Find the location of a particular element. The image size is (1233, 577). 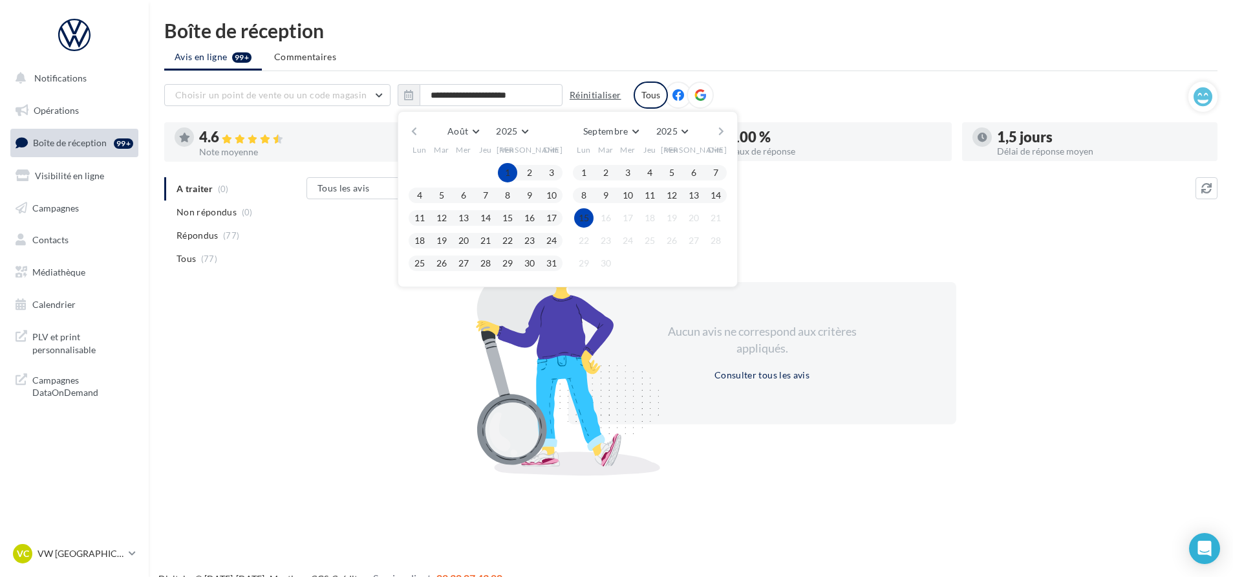

button: Consulter tous les avis is located at coordinates (762, 375).